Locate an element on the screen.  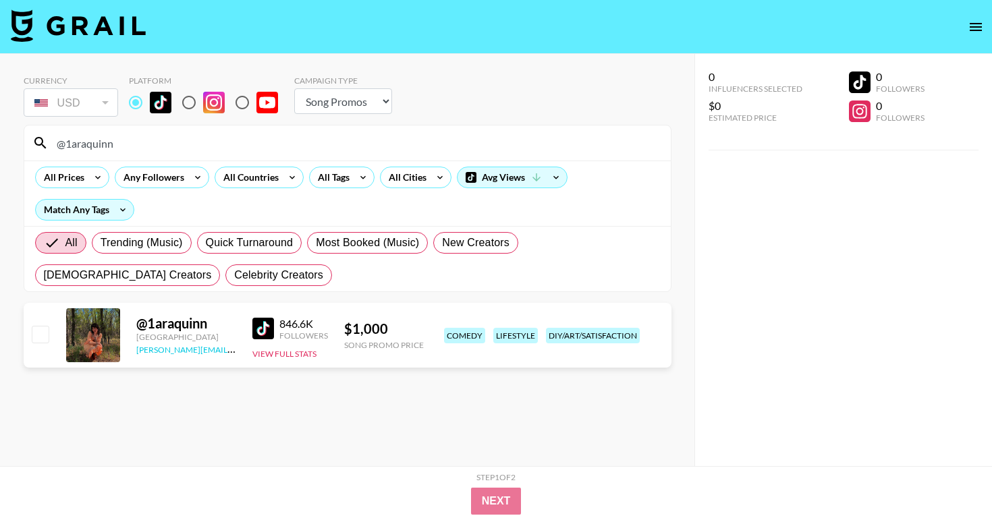
div: $0 is located at coordinates (755, 106).